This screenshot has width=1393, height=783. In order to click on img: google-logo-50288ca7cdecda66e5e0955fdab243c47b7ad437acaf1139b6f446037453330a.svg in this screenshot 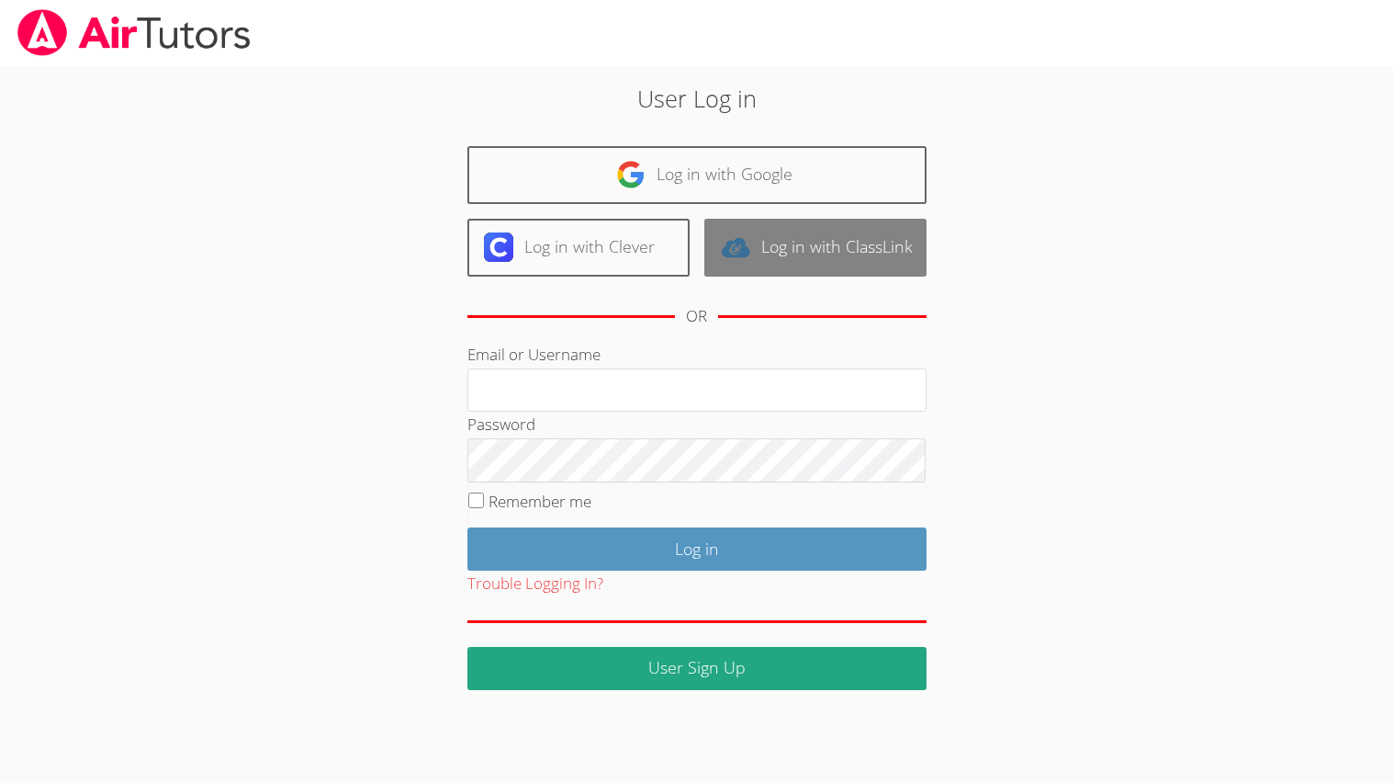, I will do `click(631, 175)`.